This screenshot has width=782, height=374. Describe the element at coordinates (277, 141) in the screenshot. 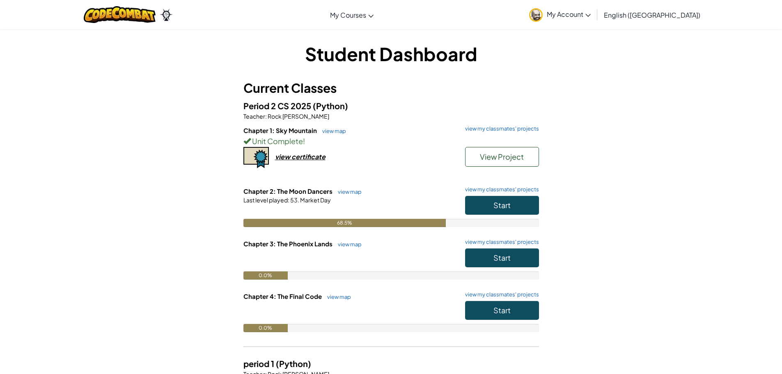

I see `span: Unit Complete` at that location.